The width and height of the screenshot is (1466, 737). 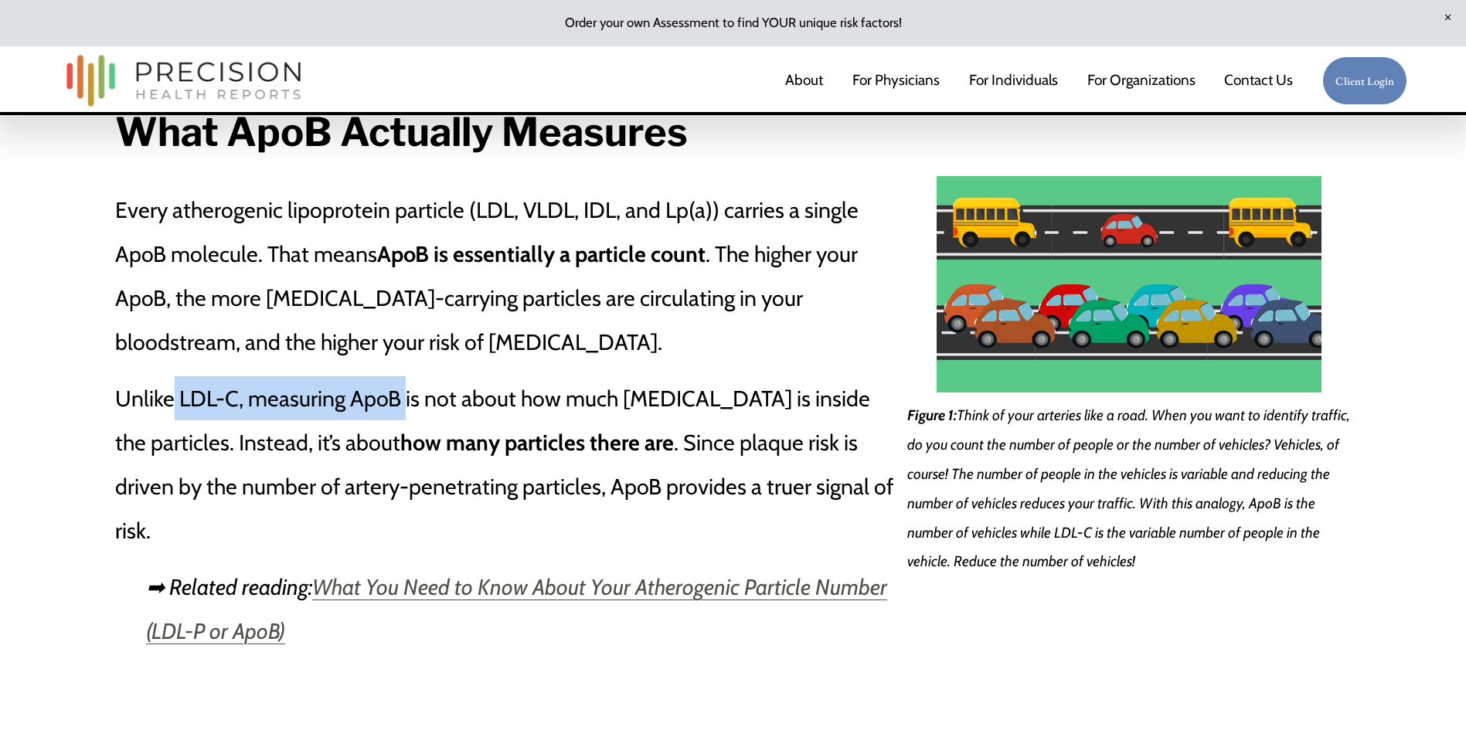 I want to click on em: What You Need to Know About Your Atherogenic Particle Number (LDL-P or ApoB), so click(x=516, y=609).